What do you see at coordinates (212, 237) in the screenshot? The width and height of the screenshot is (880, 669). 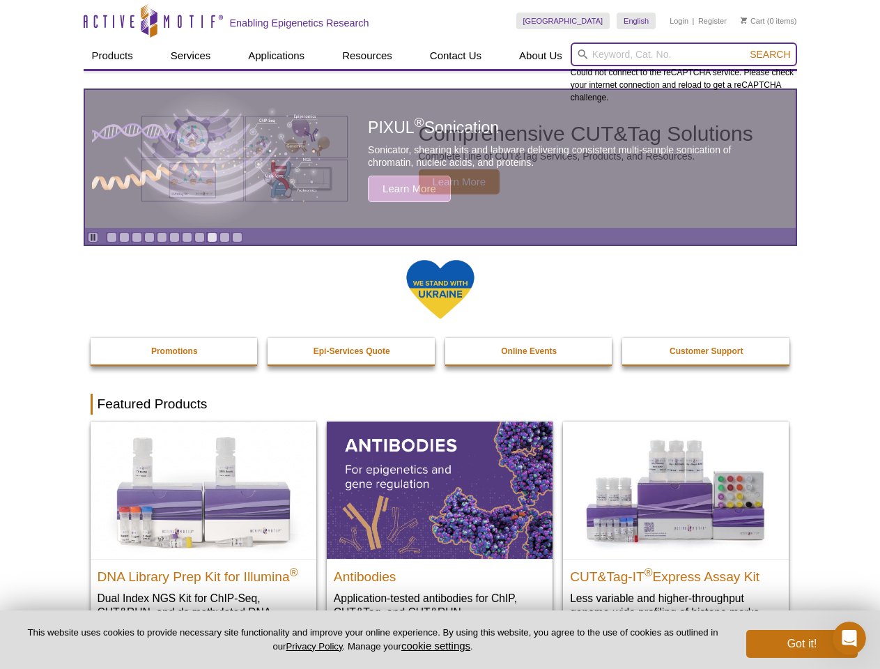 I see `a: Go to slide 9` at bounding box center [212, 237].